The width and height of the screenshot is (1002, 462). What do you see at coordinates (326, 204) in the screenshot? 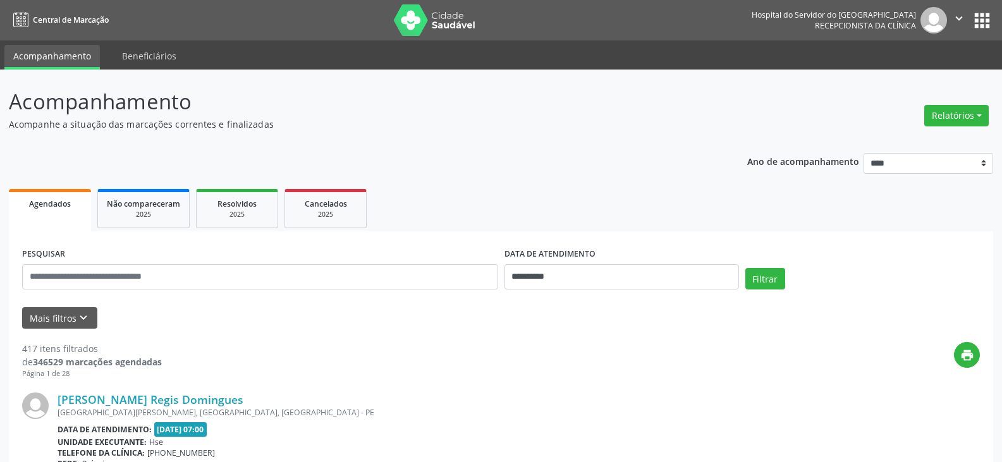
I see `span: Cancelados` at bounding box center [326, 204].